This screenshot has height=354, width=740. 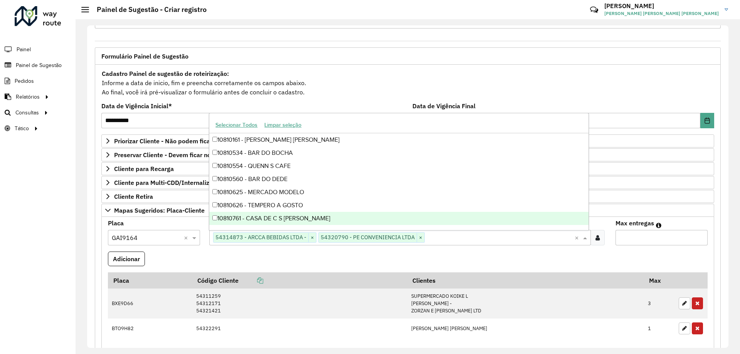 I want to click on button: Choose Date, so click(x=708, y=121).